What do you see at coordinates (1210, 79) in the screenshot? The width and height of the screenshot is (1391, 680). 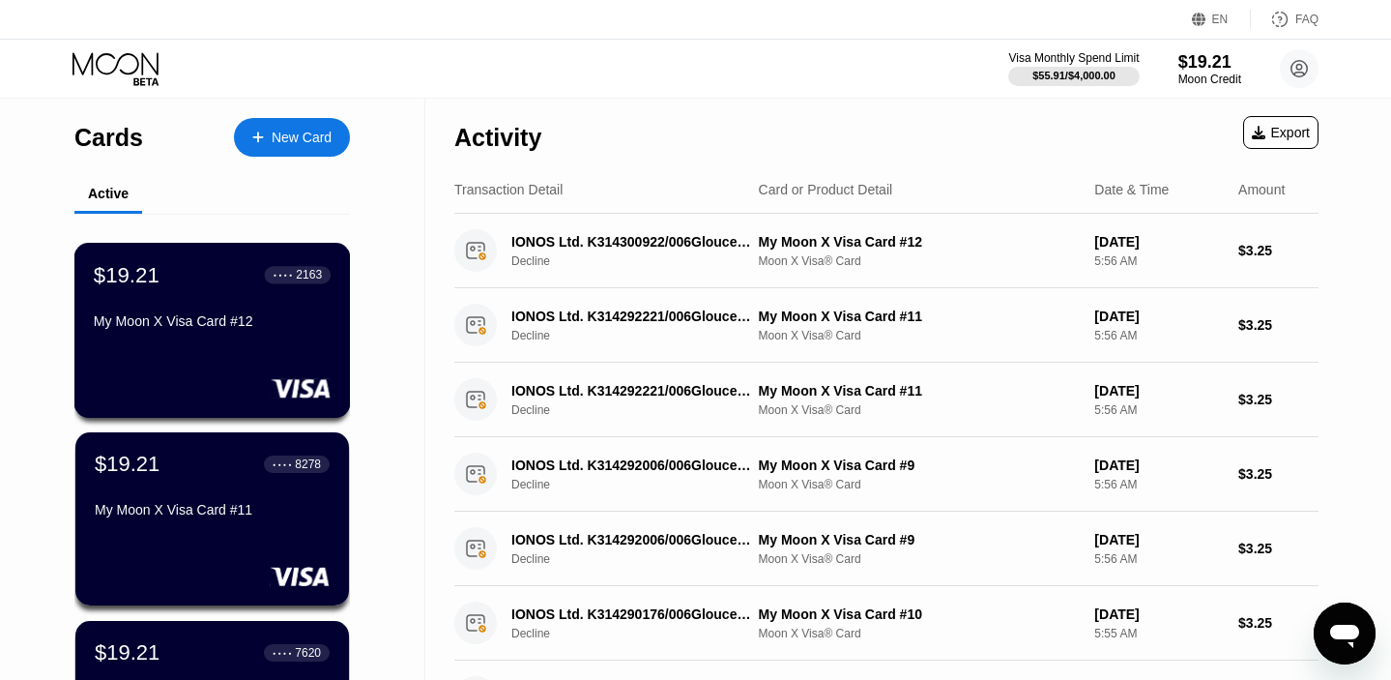 I see `div: Moon Credit` at bounding box center [1210, 79].